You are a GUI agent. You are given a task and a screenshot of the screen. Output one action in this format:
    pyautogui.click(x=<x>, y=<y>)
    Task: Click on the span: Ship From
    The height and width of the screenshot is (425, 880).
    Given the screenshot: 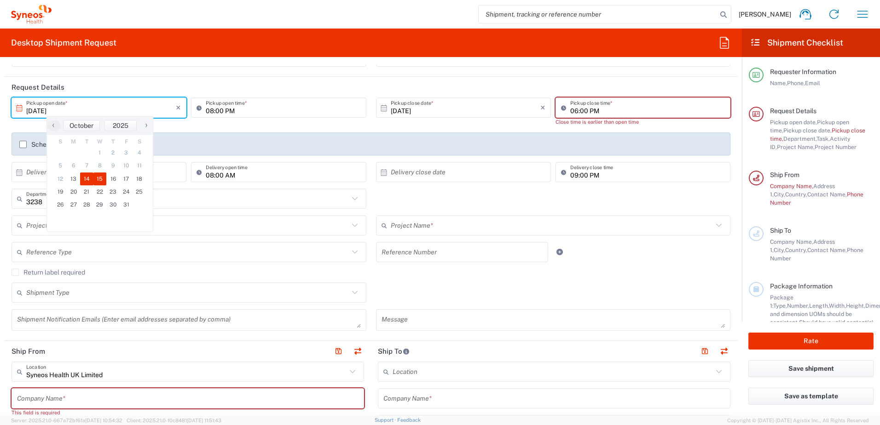 What is the action you would take?
    pyautogui.click(x=785, y=175)
    